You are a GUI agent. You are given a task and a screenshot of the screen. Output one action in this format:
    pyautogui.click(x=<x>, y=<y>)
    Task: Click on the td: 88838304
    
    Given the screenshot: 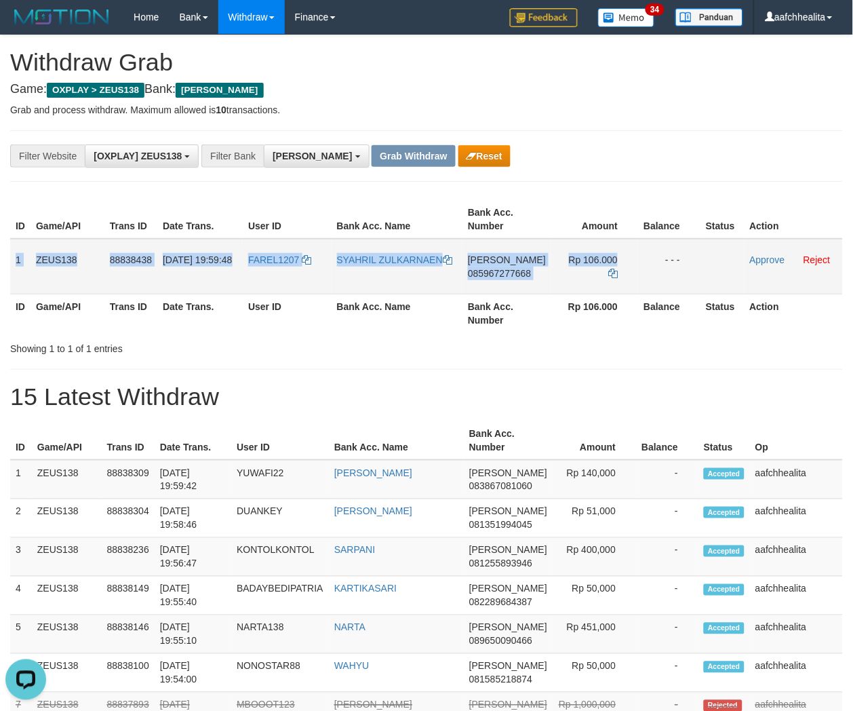 What is the action you would take?
    pyautogui.click(x=128, y=518)
    